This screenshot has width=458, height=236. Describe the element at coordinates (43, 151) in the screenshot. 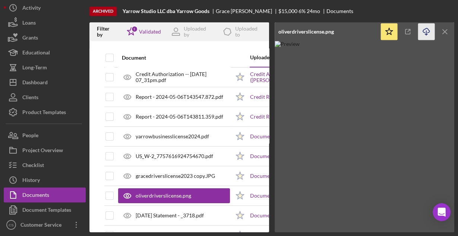

I see `div: Project Overview` at that location.